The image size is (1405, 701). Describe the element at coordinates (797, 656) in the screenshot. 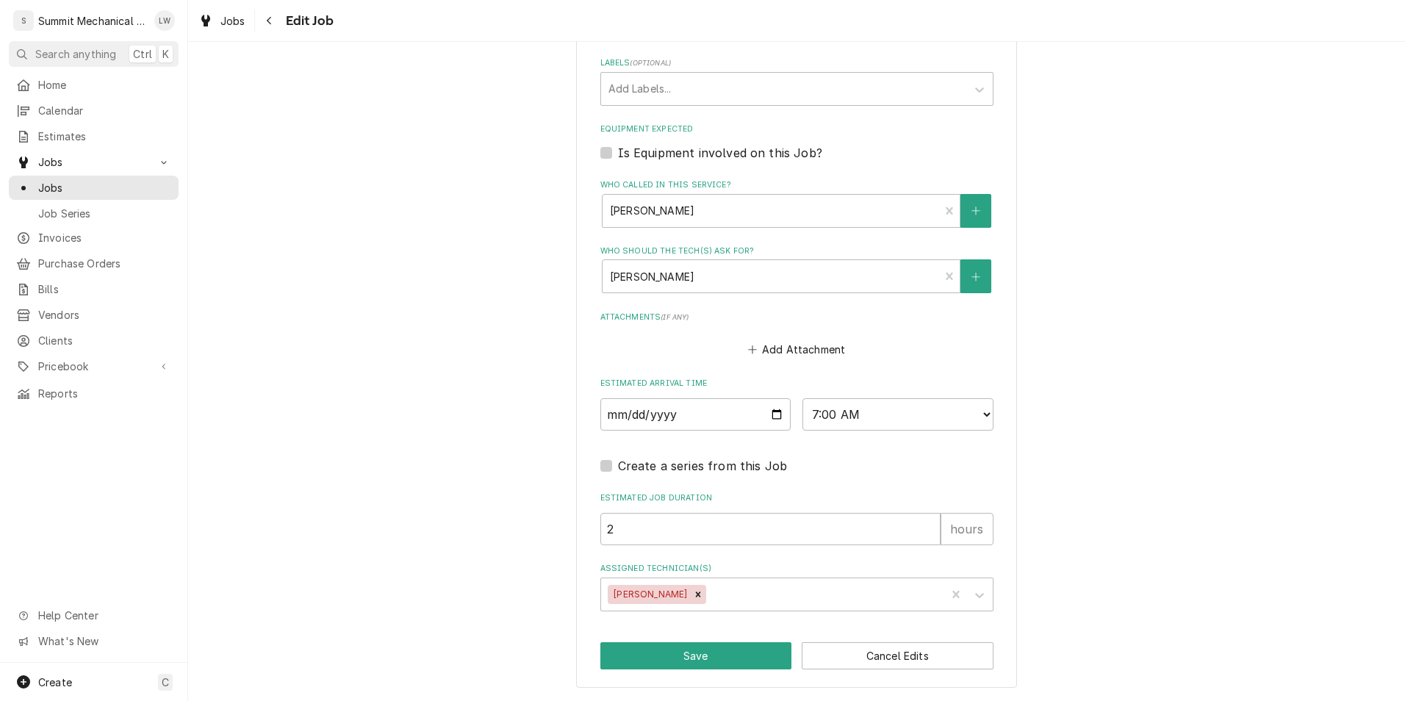

I see `div: Button Group Row` at that location.